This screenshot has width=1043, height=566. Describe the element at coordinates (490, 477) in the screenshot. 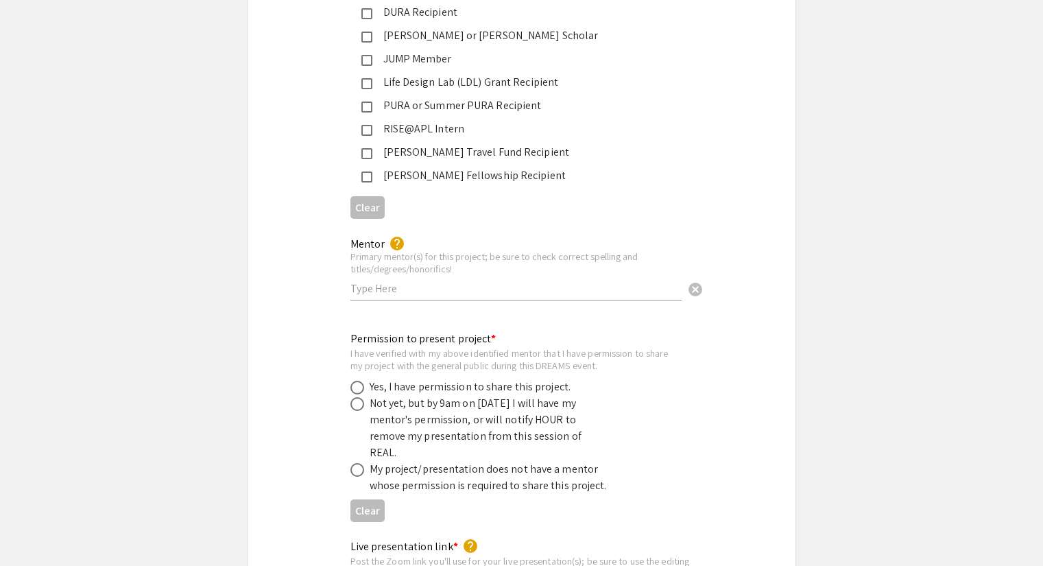

I see `div: My project/presentation does not have a mentor whose permission is required to share this project.` at that location.